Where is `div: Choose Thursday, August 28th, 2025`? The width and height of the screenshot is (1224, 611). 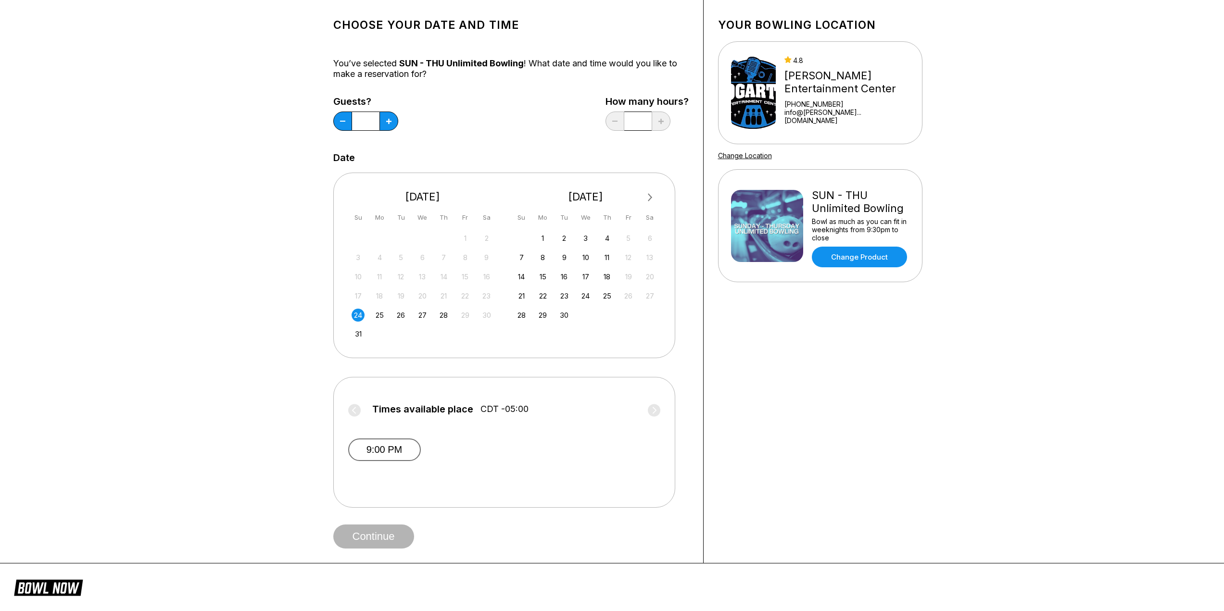 div: Choose Thursday, August 28th, 2025 is located at coordinates (444, 315).